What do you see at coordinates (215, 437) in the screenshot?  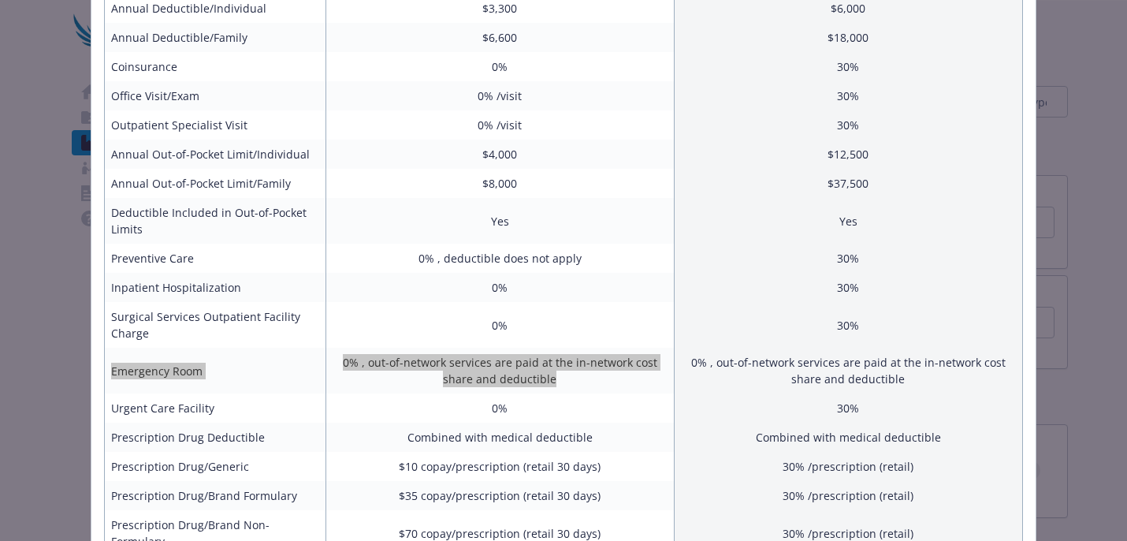 I see `td: Prescription Drug Deductible` at bounding box center [215, 437].